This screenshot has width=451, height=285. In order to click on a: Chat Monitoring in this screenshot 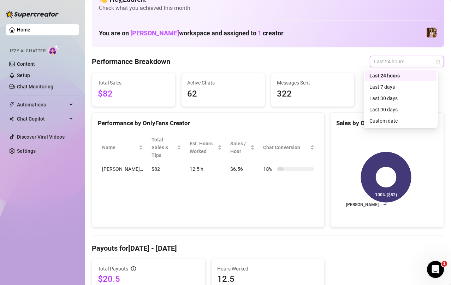, I will do `click(35, 87)`.